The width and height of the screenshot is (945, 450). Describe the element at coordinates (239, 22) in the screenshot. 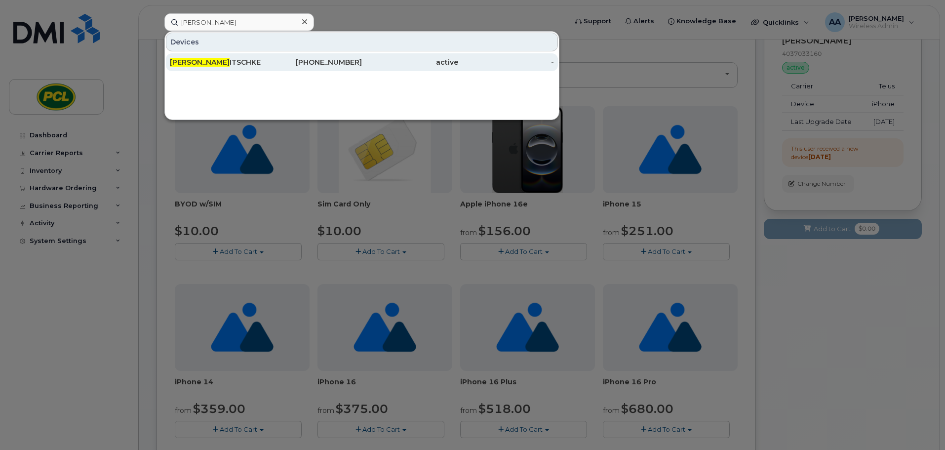

I see `input: Find something...` at that location.